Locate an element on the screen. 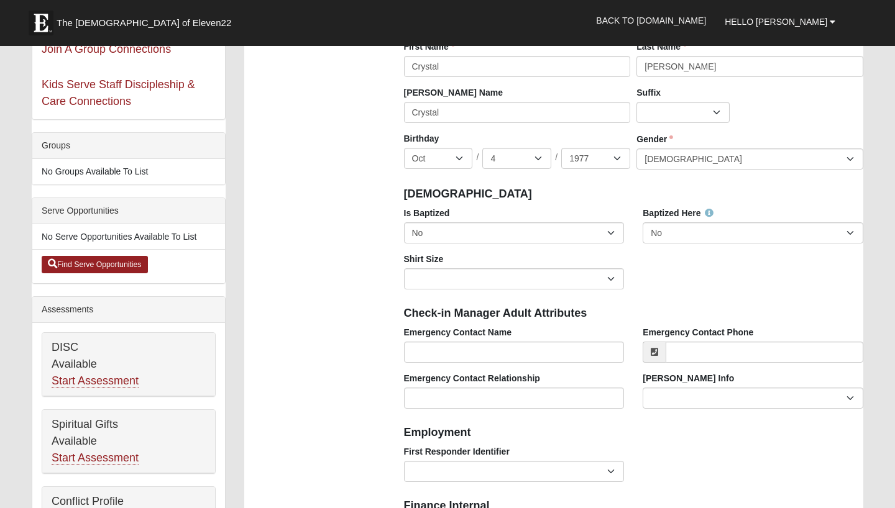 This screenshot has width=895, height=508. label: Emergency Contact Phone is located at coordinates (698, 333).